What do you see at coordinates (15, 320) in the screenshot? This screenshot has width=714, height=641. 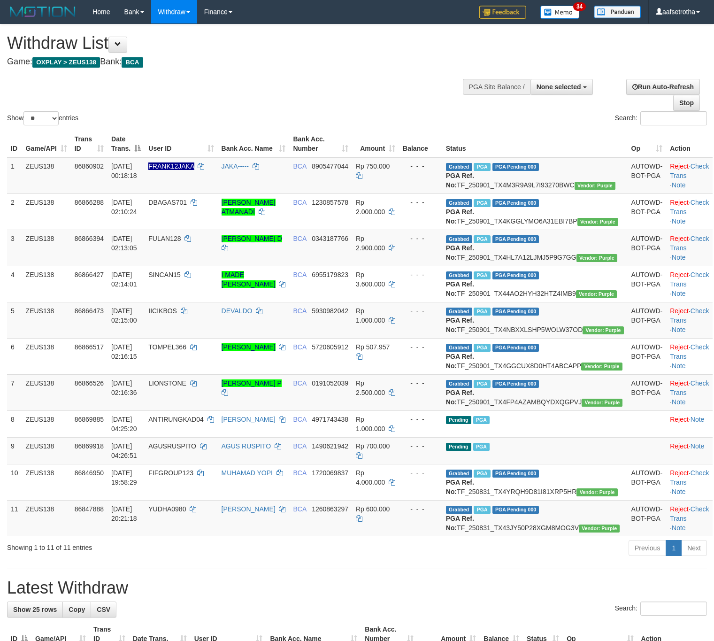 I see `td: 5` at bounding box center [15, 320].